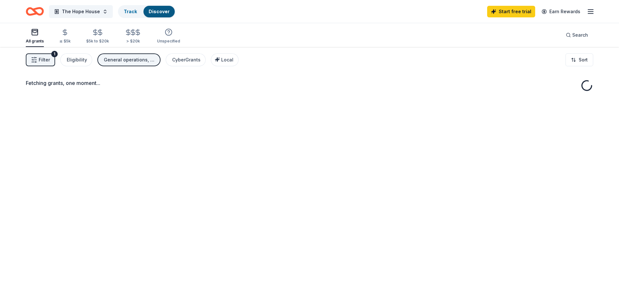  What do you see at coordinates (133, 41) in the screenshot?
I see `div: > $20k` at bounding box center [133, 41].